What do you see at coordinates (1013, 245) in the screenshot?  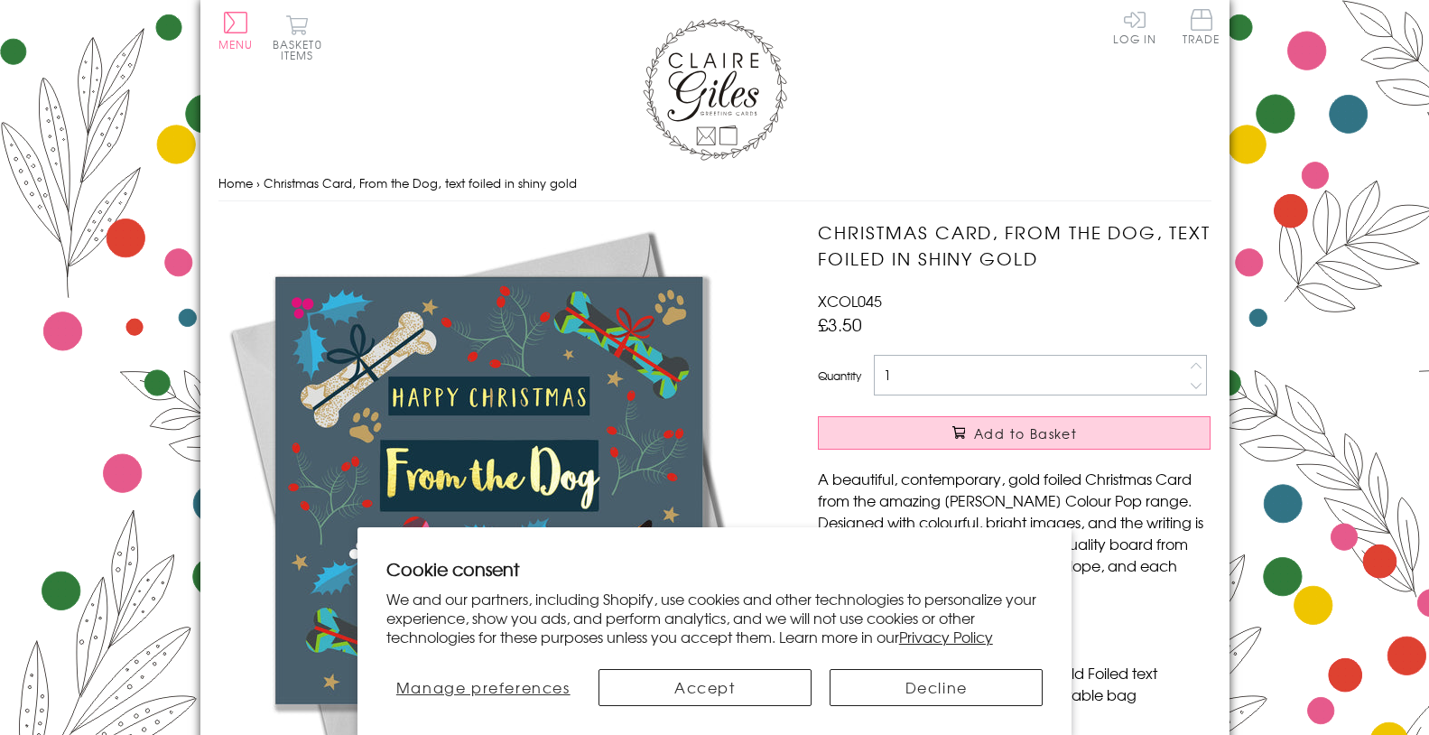 I see `h1: Christmas Card, From the Dog, text foiled in shiny gold` at bounding box center [1013, 245].